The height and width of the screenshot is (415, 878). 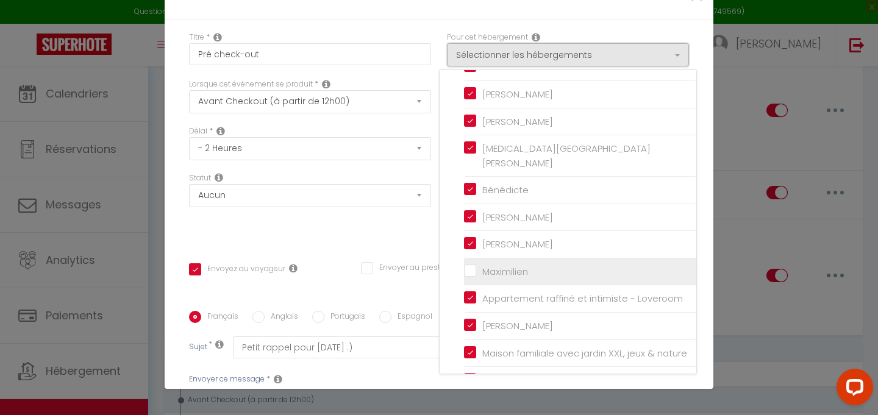 I want to click on i: Action Time, so click(x=221, y=131).